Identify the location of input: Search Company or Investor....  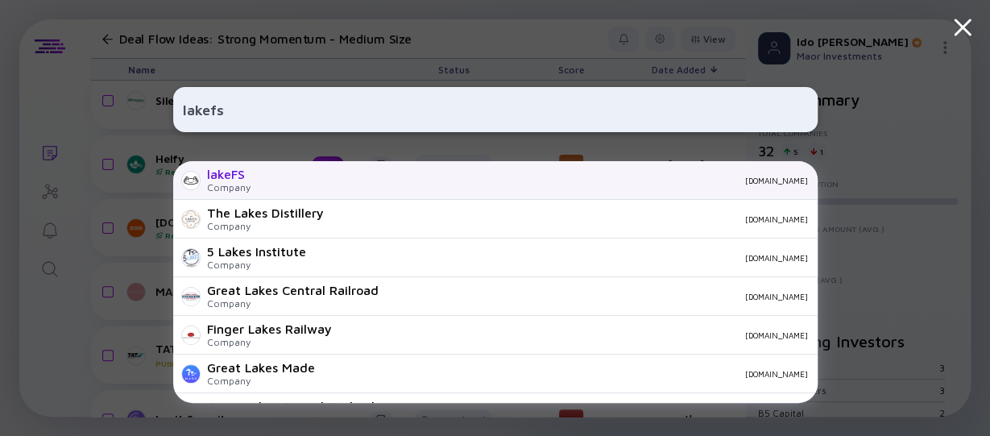
(495, 110).